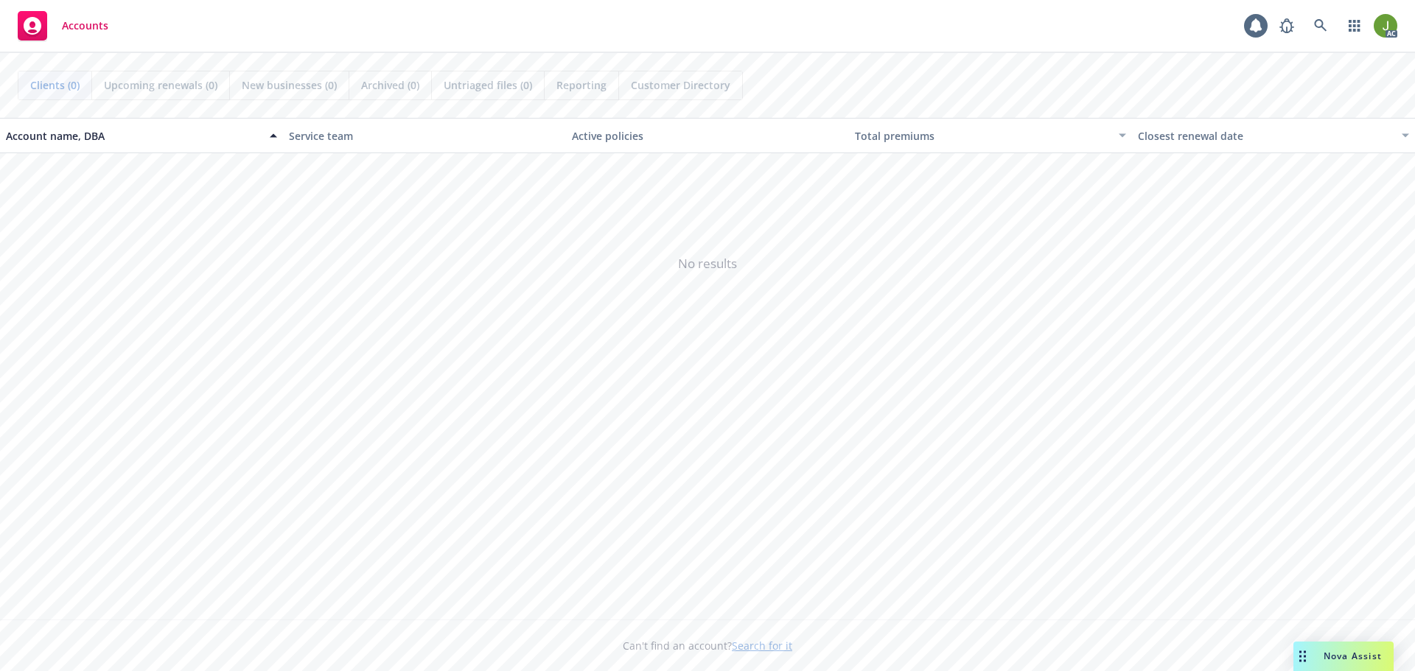  What do you see at coordinates (680, 85) in the screenshot?
I see `span: Customer Directory` at bounding box center [680, 85].